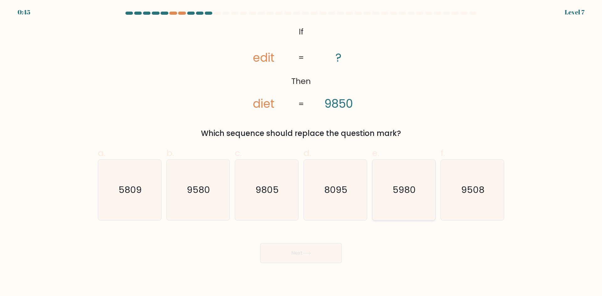 The height and width of the screenshot is (296, 602). What do you see at coordinates (473, 190) in the screenshot?
I see `text: 9508` at bounding box center [473, 190].